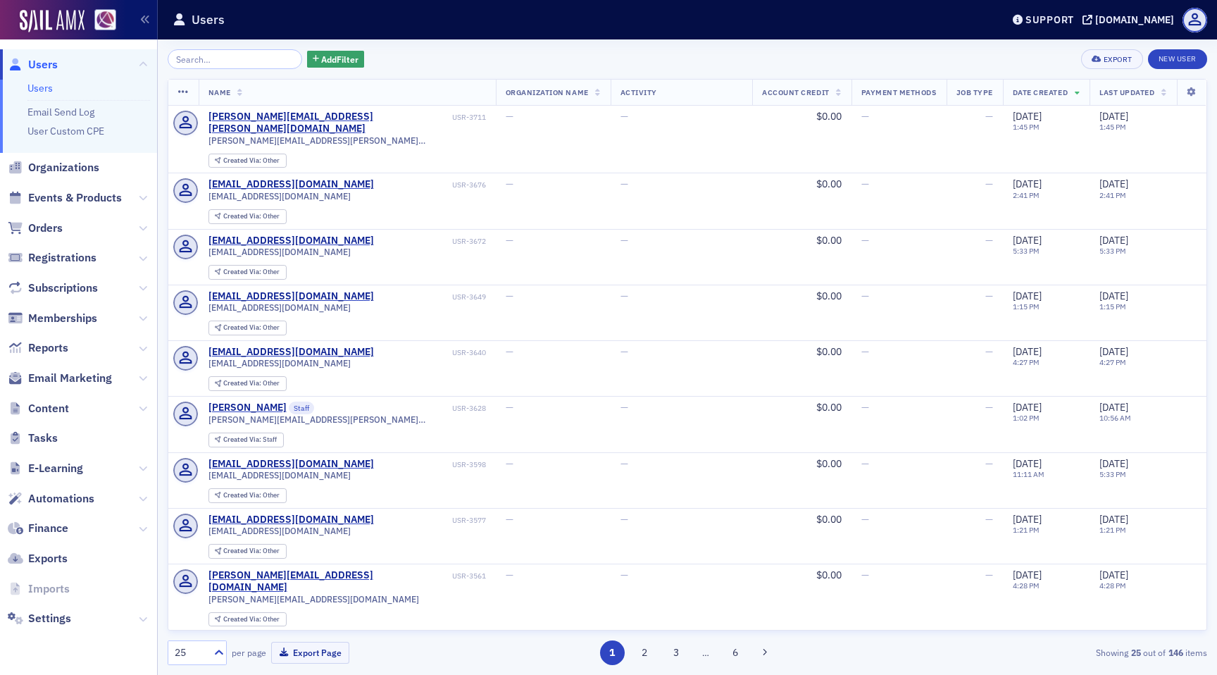 This screenshot has height=675, width=1217. I want to click on time: 11:11 AM, so click(1028, 474).